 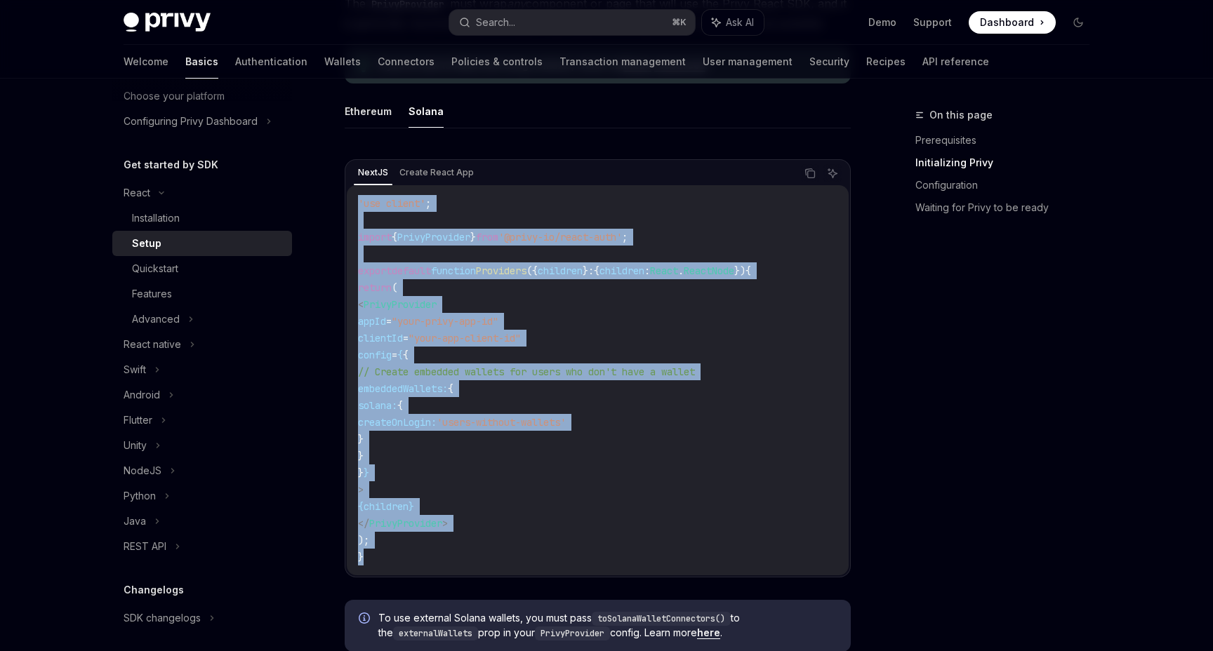 I want to click on a: Initializing Privy, so click(x=1008, y=163).